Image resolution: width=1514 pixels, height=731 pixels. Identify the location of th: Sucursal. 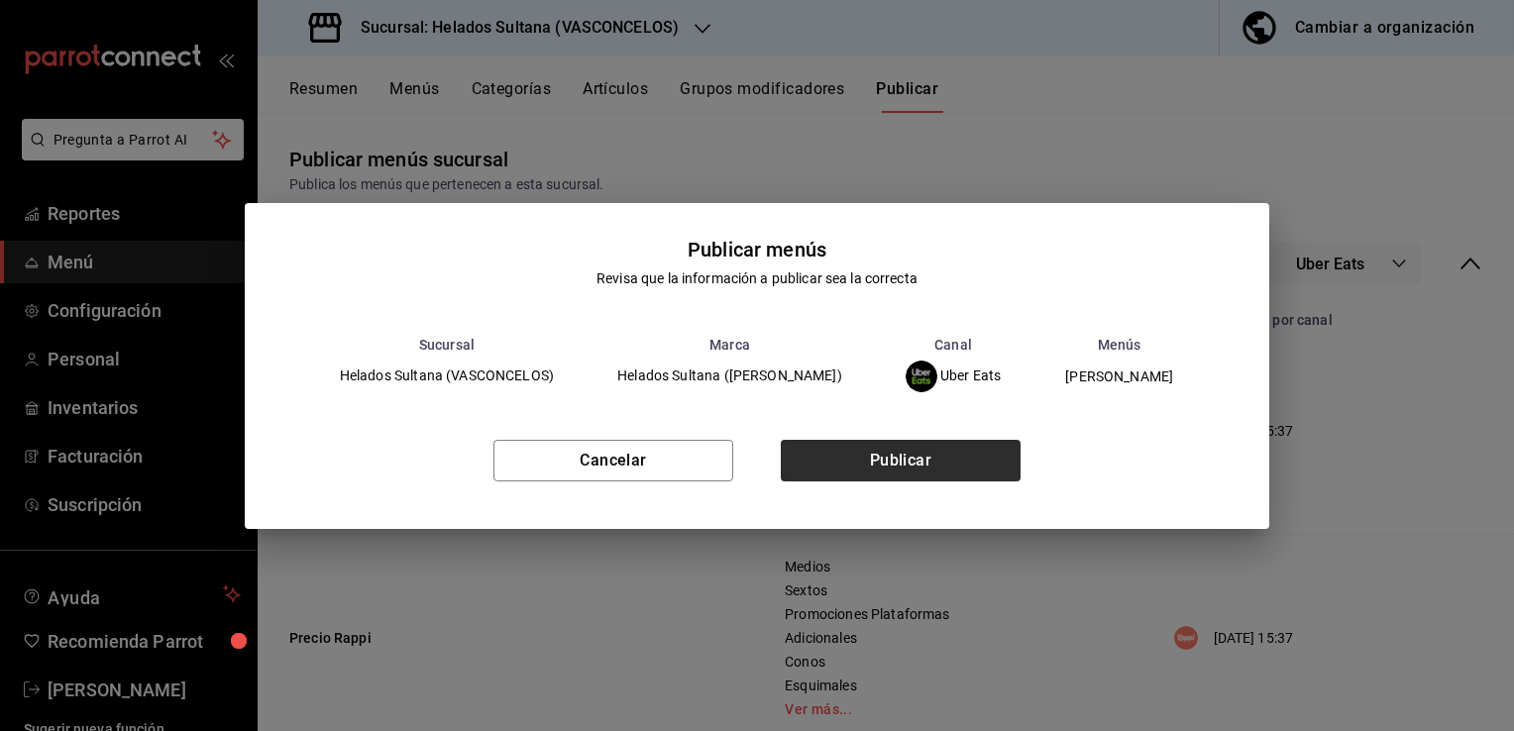
(447, 345).